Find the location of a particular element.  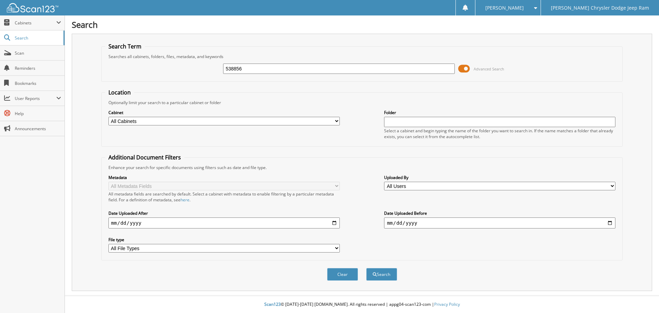

div: Chat Widget is located at coordinates (642, 296).